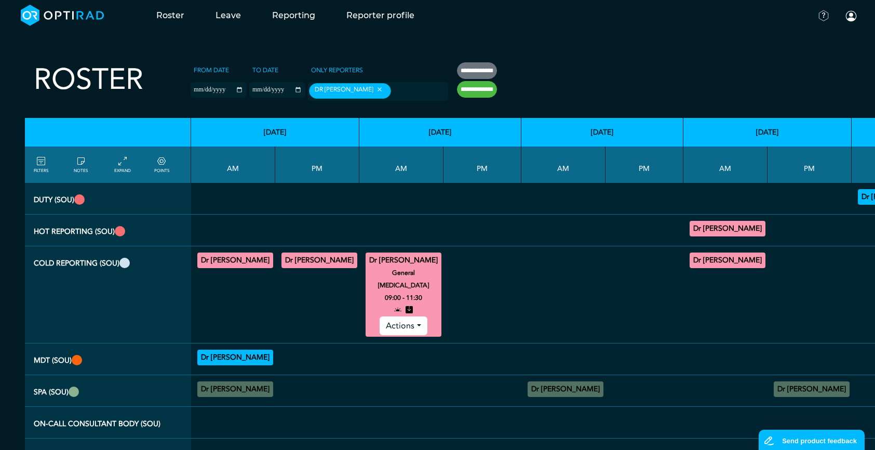 This screenshot has height=450, width=875. I want to click on div: No specified Site 08:30 - 09:30, so click(235, 389).